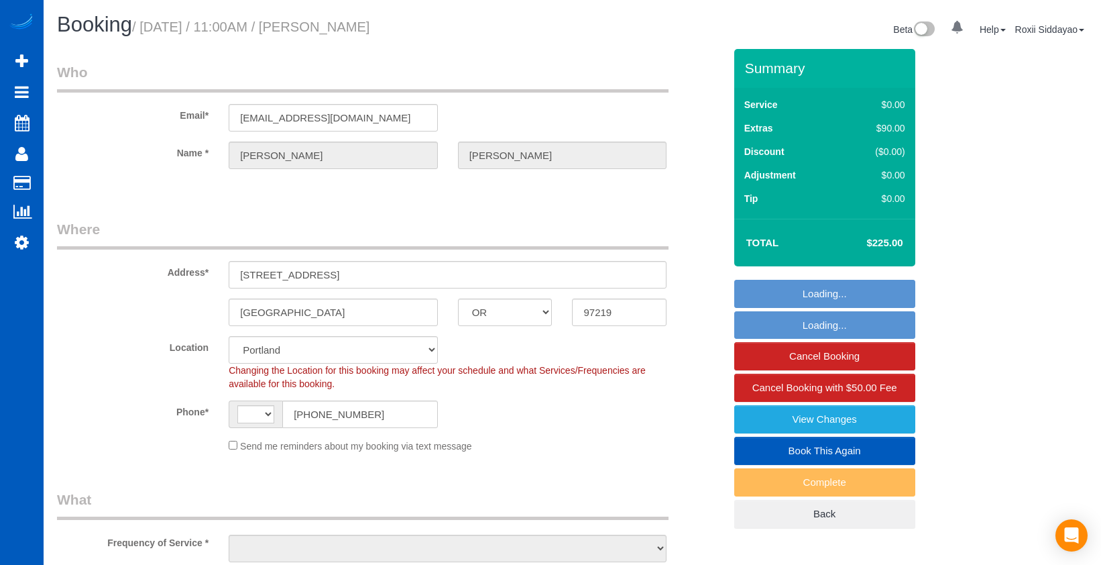 Image resolution: width=1101 pixels, height=565 pixels. Describe the element at coordinates (825, 419) in the screenshot. I see `a: View Changes` at that location.